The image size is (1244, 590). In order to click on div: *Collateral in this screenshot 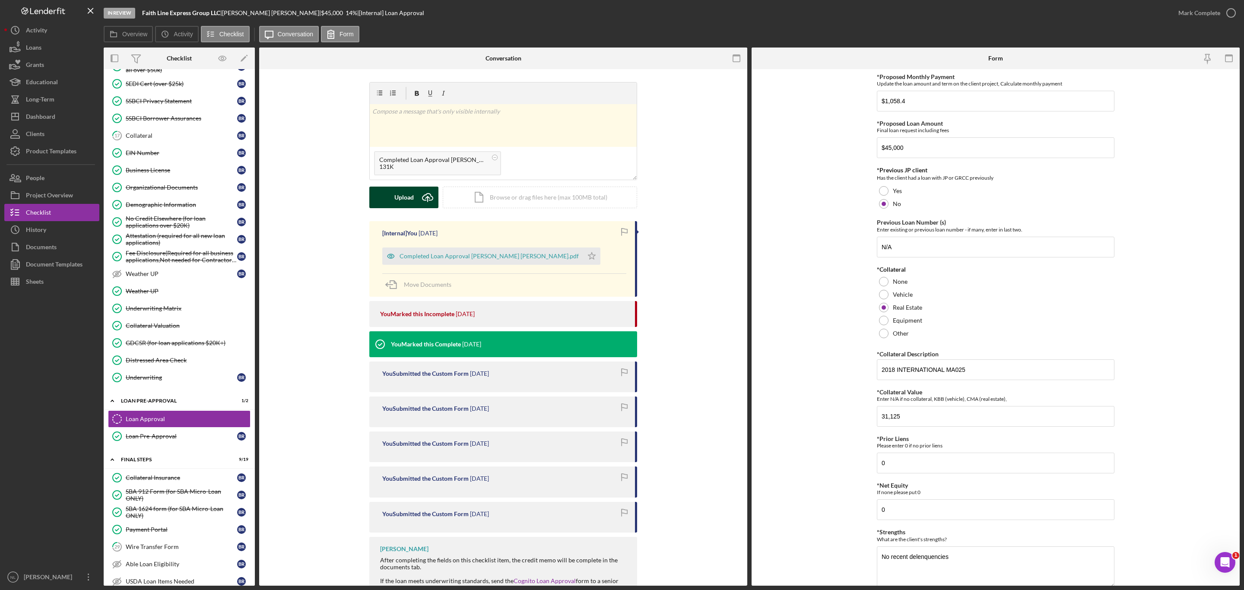, I will do `click(996, 270)`.